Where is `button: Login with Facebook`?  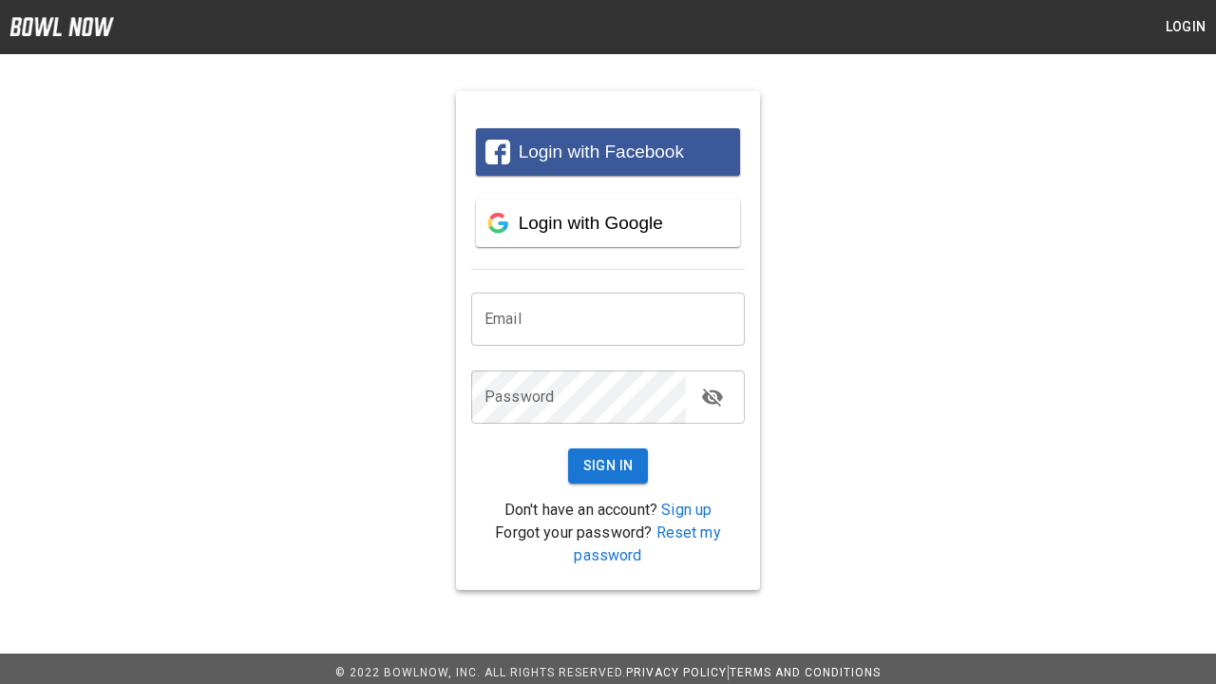 button: Login with Facebook is located at coordinates (608, 152).